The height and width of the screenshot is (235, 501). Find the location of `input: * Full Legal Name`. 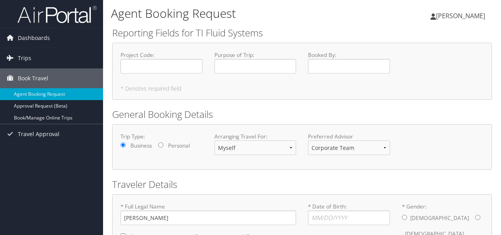

input: * Full Legal Name is located at coordinates (208, 218).